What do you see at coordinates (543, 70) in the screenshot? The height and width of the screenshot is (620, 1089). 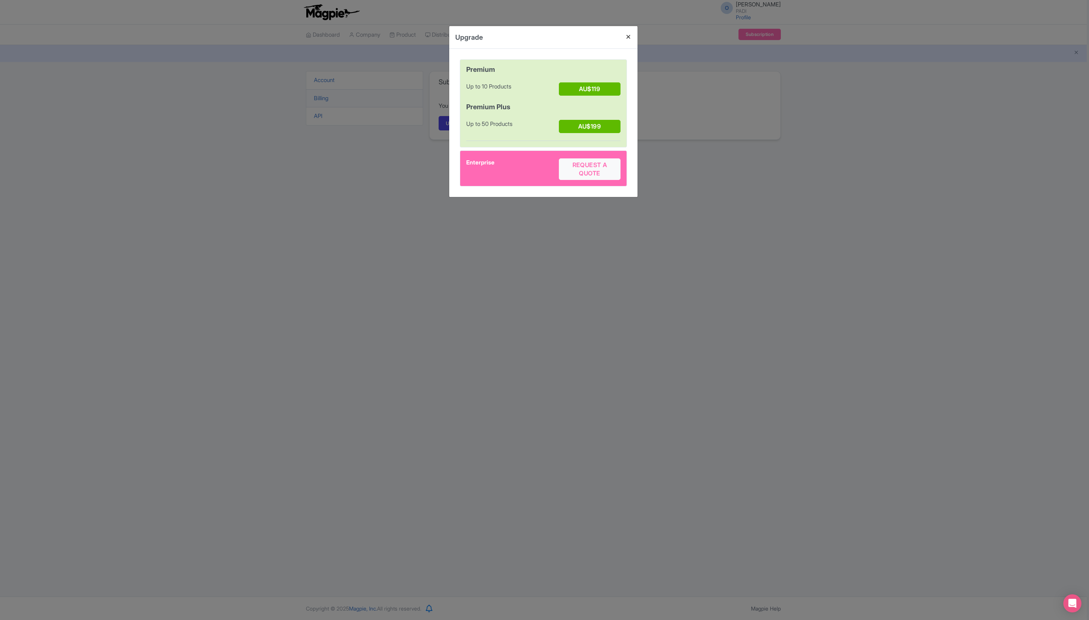 I see `h4: Premium` at bounding box center [543, 70].